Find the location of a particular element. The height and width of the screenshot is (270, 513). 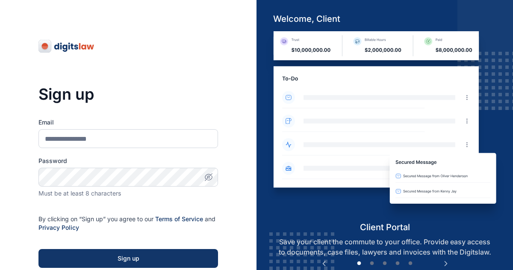

img: client-portal is located at coordinates (385, 126).